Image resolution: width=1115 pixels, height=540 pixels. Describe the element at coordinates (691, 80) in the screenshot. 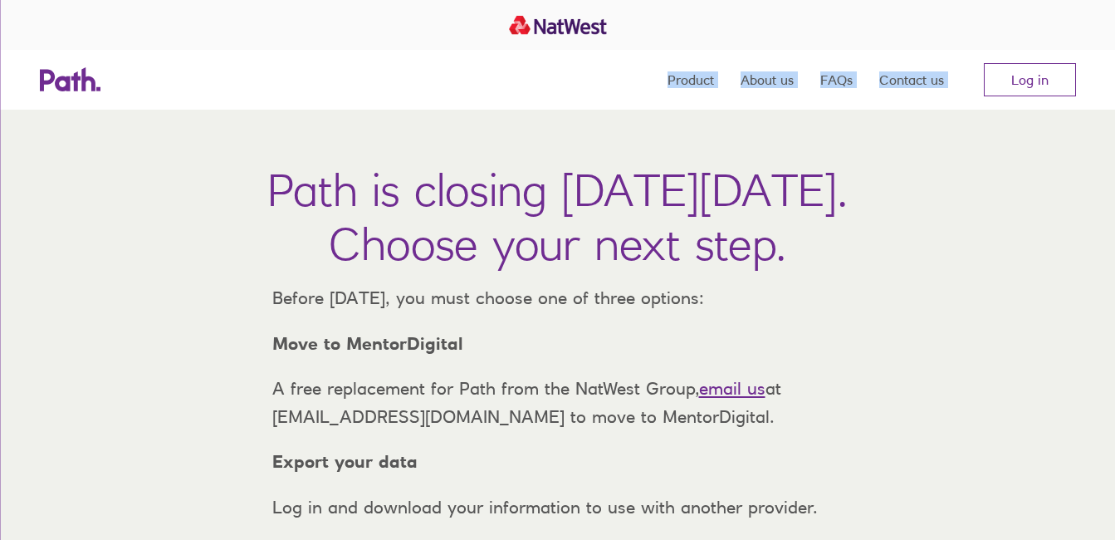

I see `a: Product` at that location.